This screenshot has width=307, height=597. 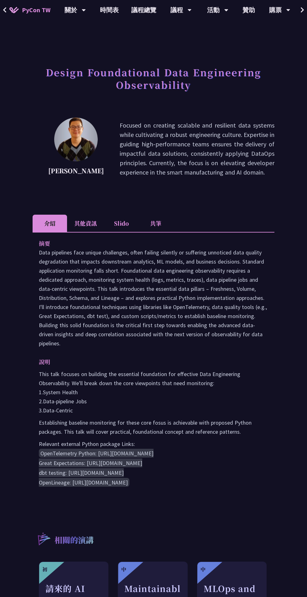 I want to click on img: Shuhsi Lin, so click(x=76, y=140).